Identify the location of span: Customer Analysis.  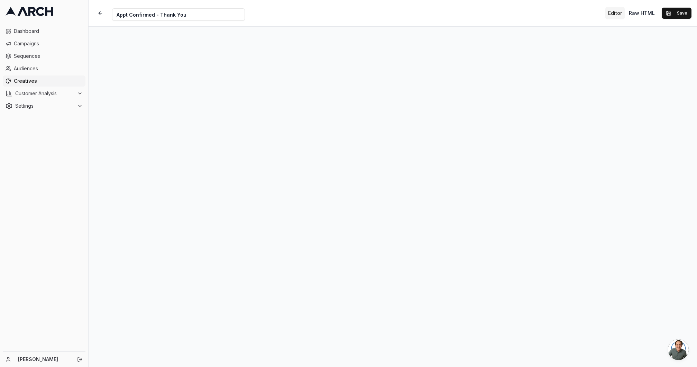
(45, 93).